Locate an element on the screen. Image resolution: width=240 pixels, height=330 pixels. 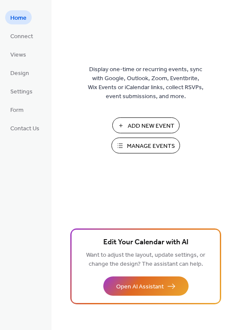
span: Manage Events is located at coordinates (151, 146).